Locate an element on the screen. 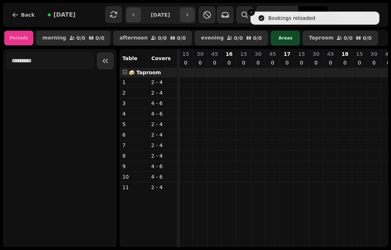 Image resolution: width=391 pixels, height=250 pixels. p: evening is located at coordinates (212, 38).